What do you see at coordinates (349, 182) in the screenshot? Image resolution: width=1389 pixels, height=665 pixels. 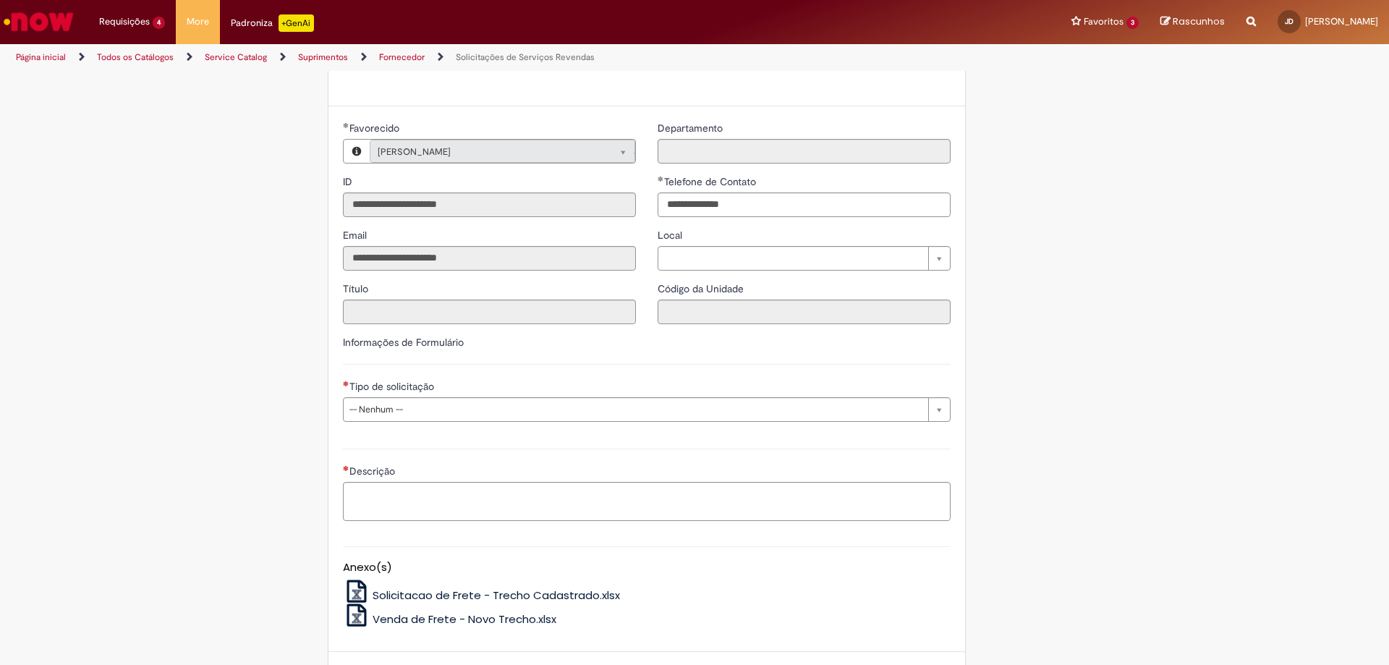 I see `span: Somente leitura - ID` at bounding box center [349, 182].